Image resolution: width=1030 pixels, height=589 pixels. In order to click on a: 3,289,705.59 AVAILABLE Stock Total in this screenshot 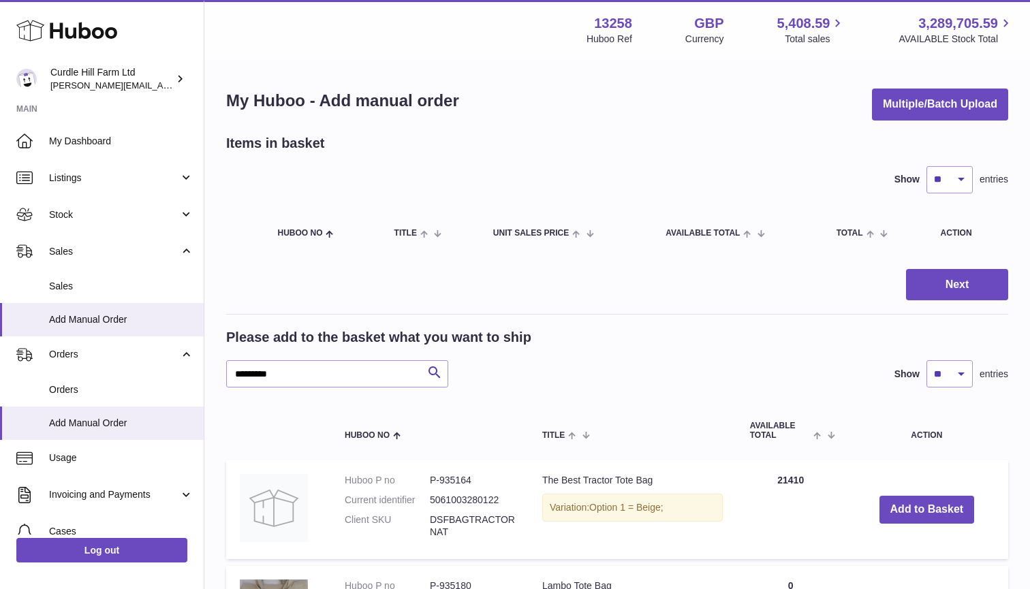, I will do `click(956, 30)`.